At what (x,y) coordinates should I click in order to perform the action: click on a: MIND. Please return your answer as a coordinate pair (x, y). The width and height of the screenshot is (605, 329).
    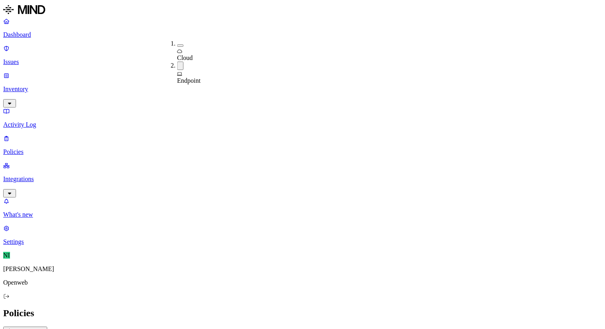
    Looking at the image, I should click on (303, 10).